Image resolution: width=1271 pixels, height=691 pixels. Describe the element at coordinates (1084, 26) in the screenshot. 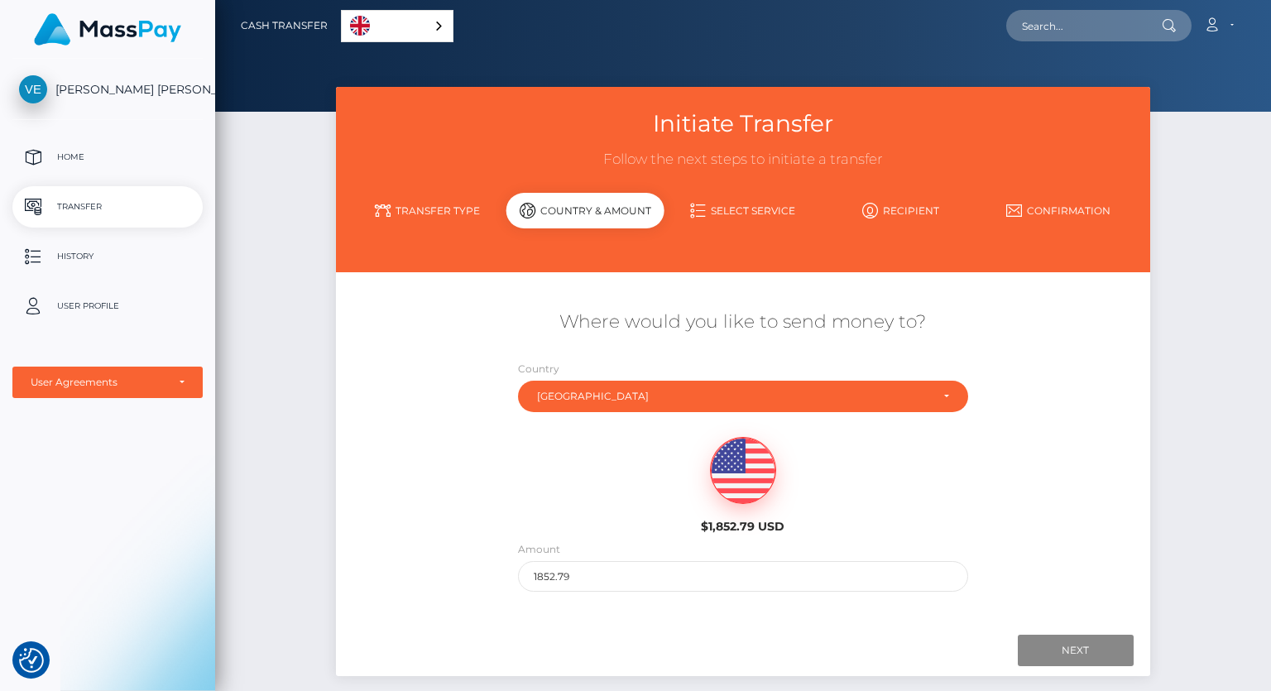

I see `input: Search...` at that location.